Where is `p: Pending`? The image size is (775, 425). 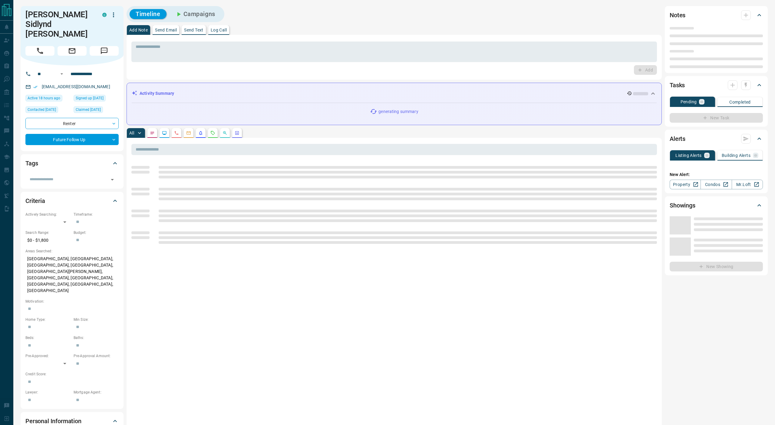 p: Pending is located at coordinates (689, 102).